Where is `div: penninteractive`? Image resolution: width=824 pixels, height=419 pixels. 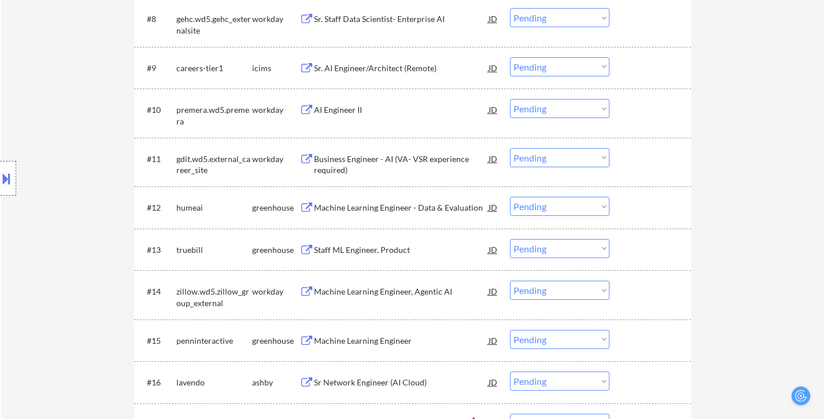 div: penninteractive is located at coordinates (214, 341).